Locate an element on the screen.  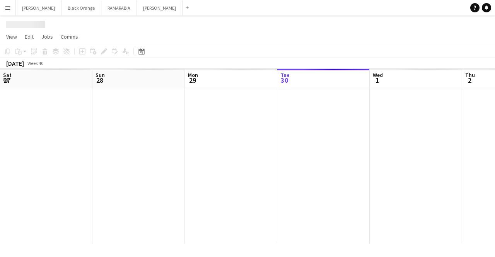
span: 29 is located at coordinates (192, 80).